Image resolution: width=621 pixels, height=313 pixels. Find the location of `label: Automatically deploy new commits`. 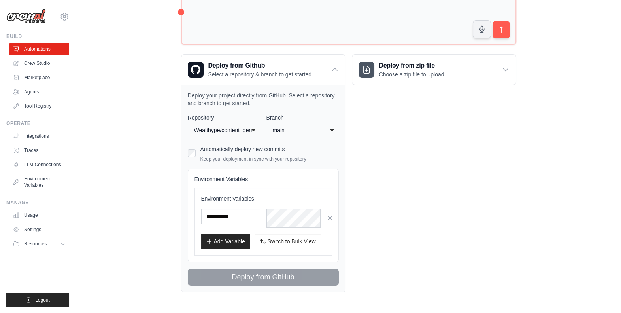

label: Automatically deploy new commits is located at coordinates (243, 149).